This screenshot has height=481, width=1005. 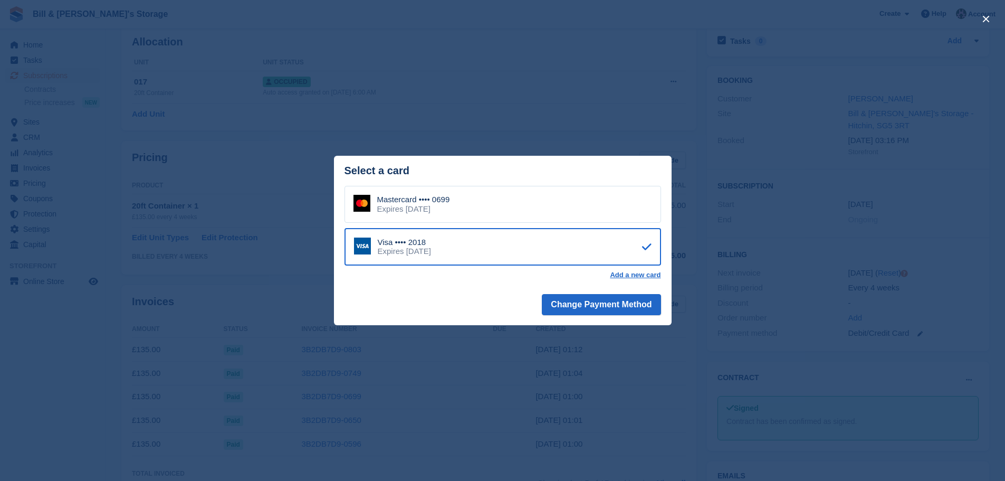 What do you see at coordinates (404, 242) in the screenshot?
I see `div: Visa •••• 2018` at bounding box center [404, 242].